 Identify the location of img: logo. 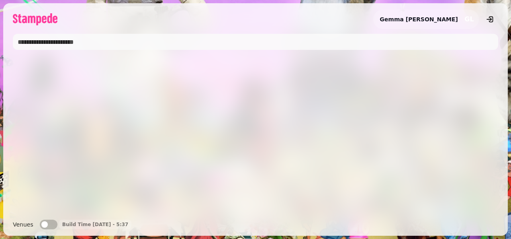
(35, 19).